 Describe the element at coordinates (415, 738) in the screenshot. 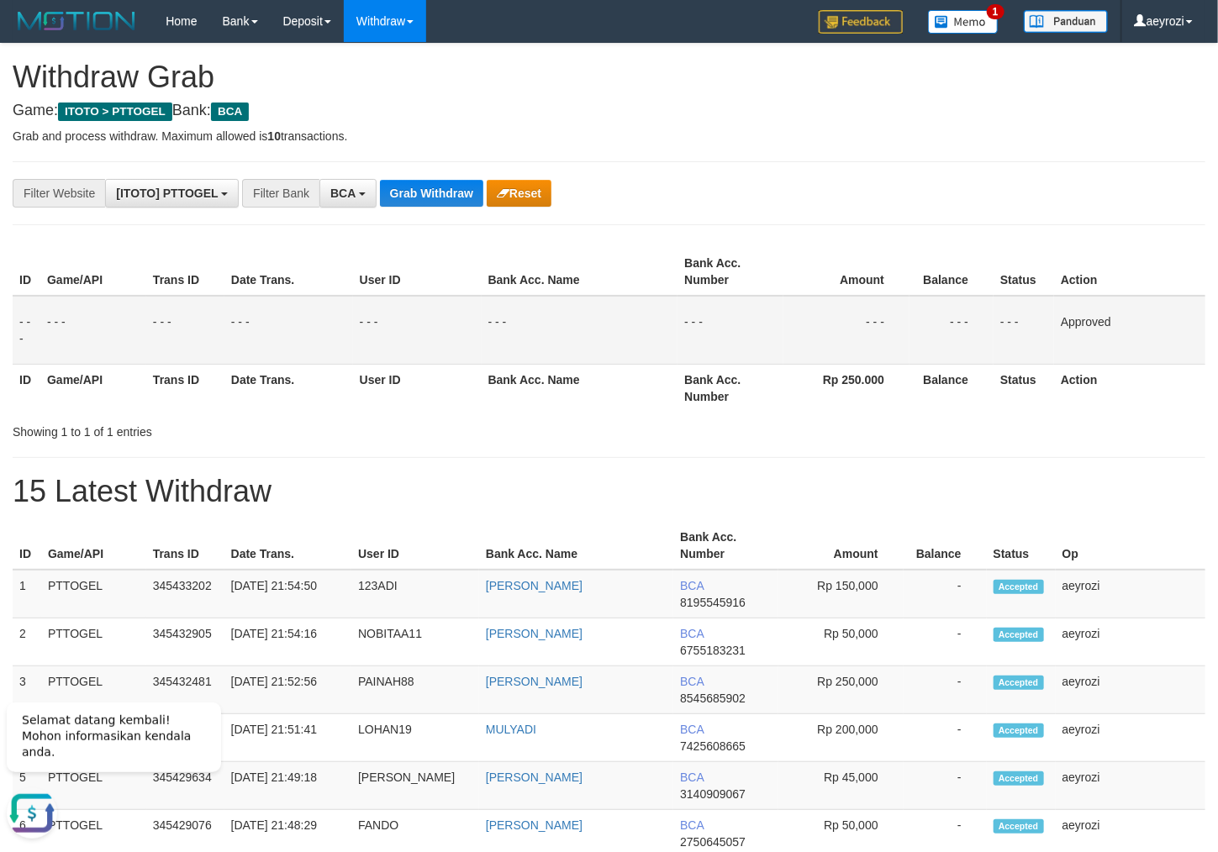

I see `td: LOHAN19` at that location.